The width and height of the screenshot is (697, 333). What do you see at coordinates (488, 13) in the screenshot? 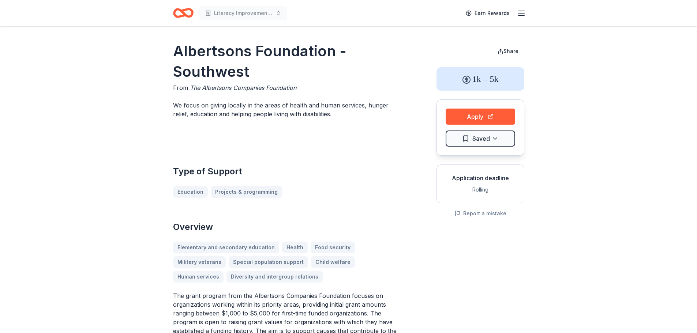
I see `a: Earn Rewards` at bounding box center [488, 13].